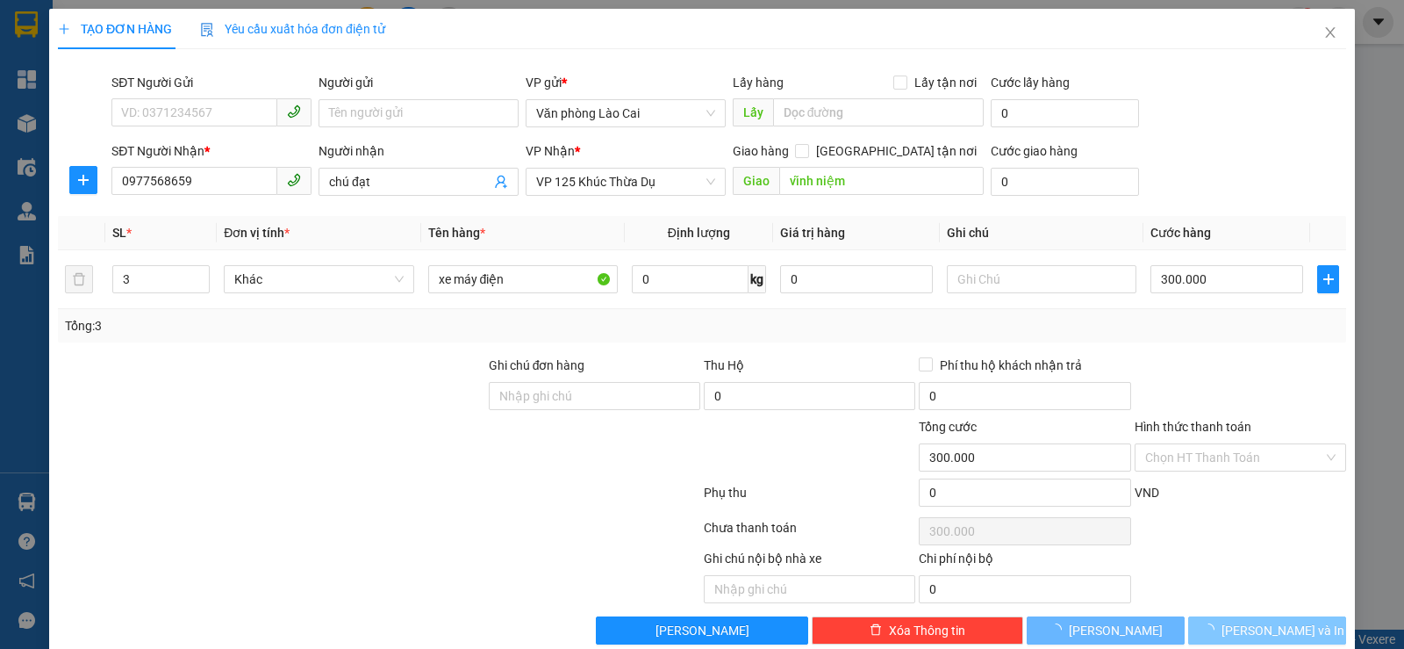  Describe the element at coordinates (1034, 151) in the screenshot. I see `label: Cước giao hàng` at that location.